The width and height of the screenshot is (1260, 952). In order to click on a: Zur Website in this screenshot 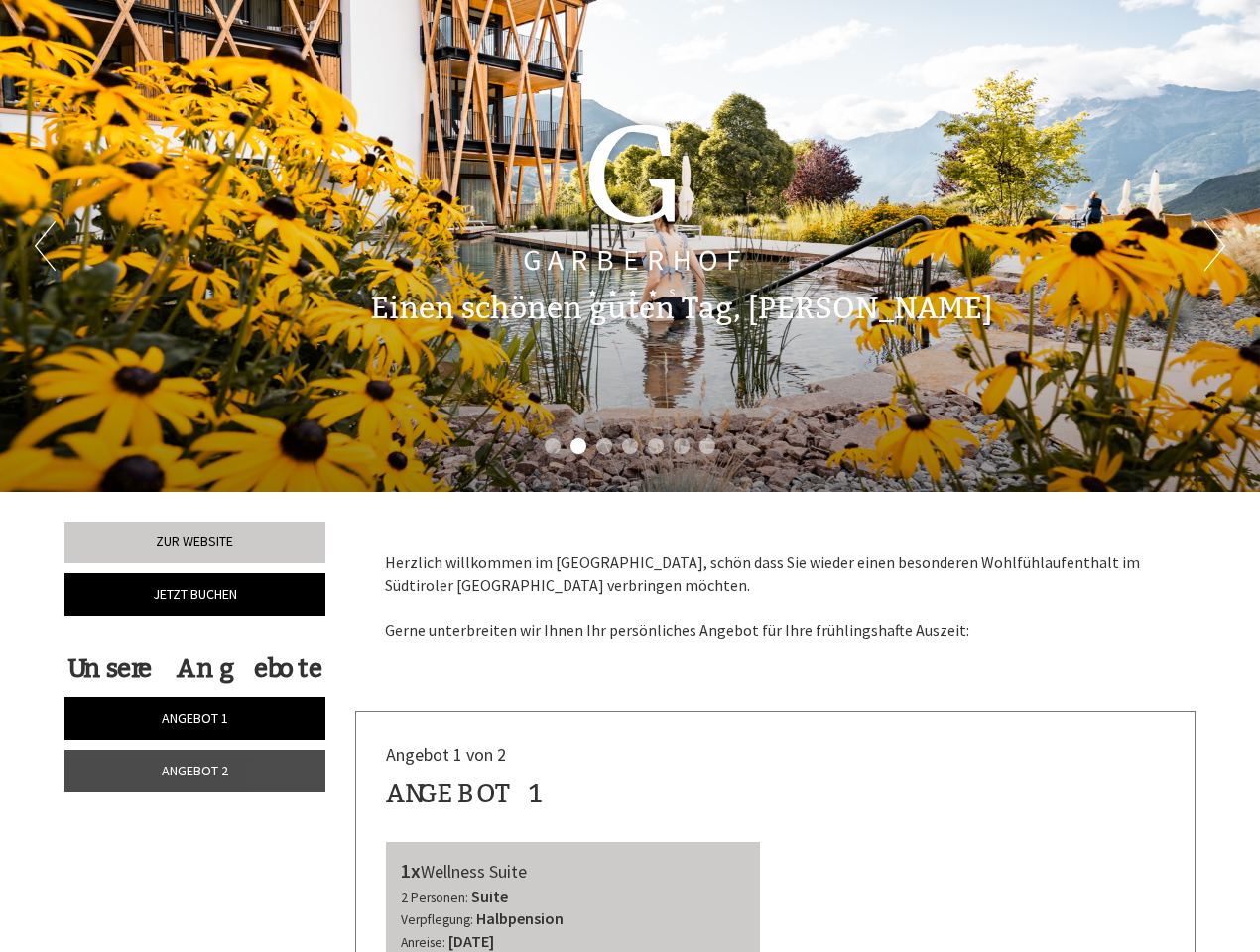, I will do `click(194, 542)`.